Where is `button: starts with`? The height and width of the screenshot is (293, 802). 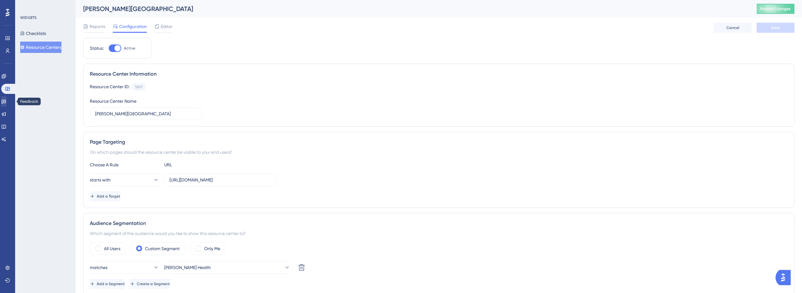
button: starts with is located at coordinates (125, 180).